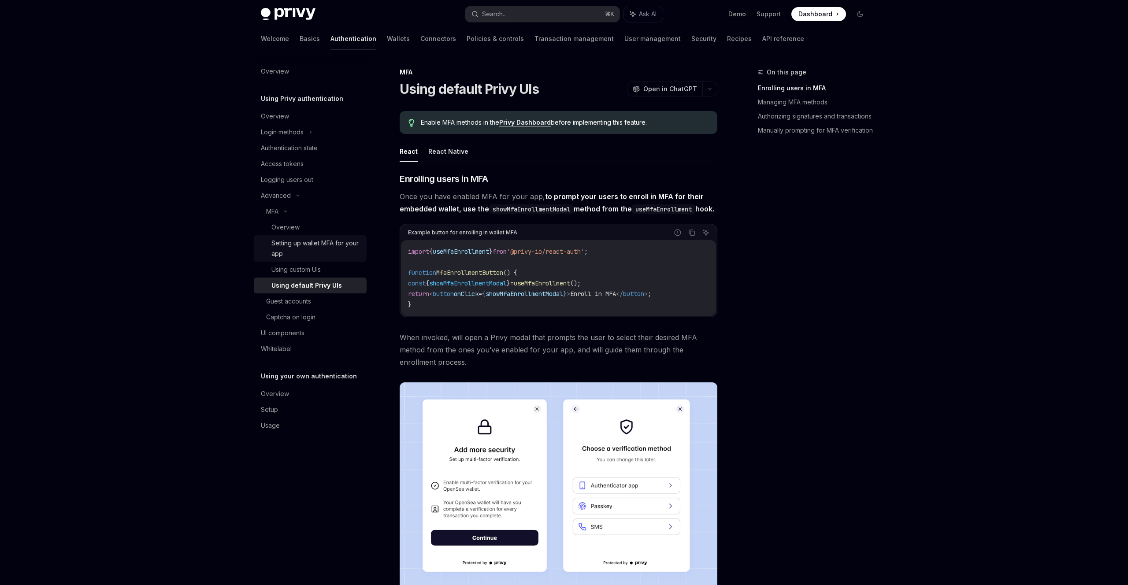  I want to click on span: import, so click(419, 252).